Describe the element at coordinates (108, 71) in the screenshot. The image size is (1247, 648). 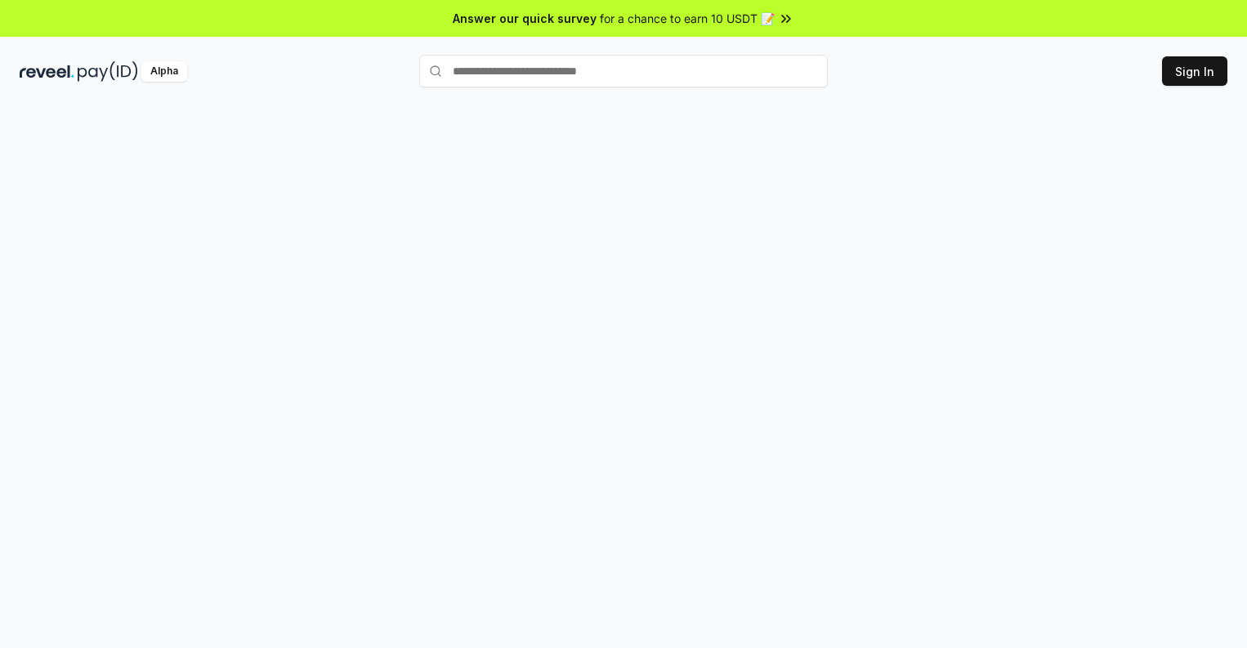
I see `img: pay_id` at that location.